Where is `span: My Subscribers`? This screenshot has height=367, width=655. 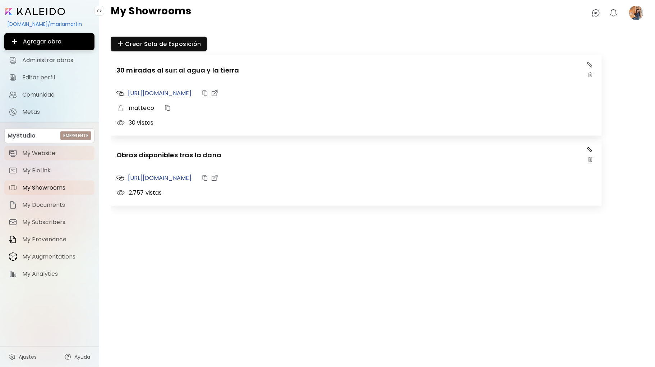 span: My Subscribers is located at coordinates (56, 222).